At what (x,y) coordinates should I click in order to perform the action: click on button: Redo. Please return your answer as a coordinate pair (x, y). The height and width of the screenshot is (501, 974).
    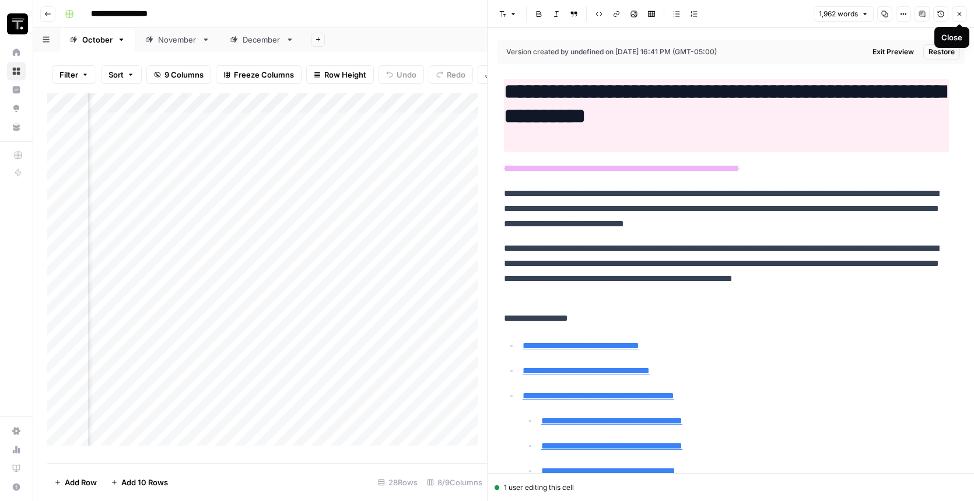
    Looking at the image, I should click on (451, 75).